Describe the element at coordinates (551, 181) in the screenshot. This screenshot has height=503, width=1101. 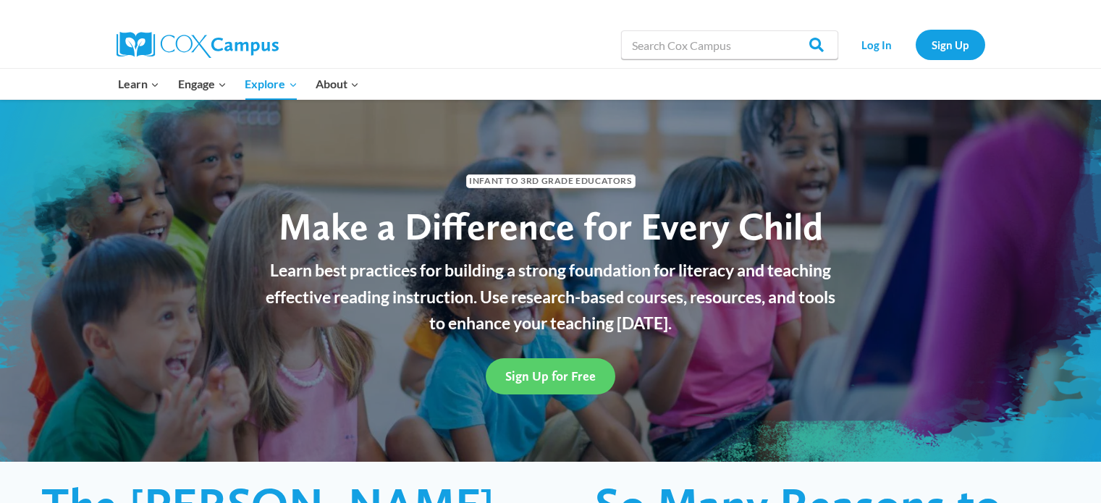
I see `span: Infant to 3rd Grade Educators` at that location.